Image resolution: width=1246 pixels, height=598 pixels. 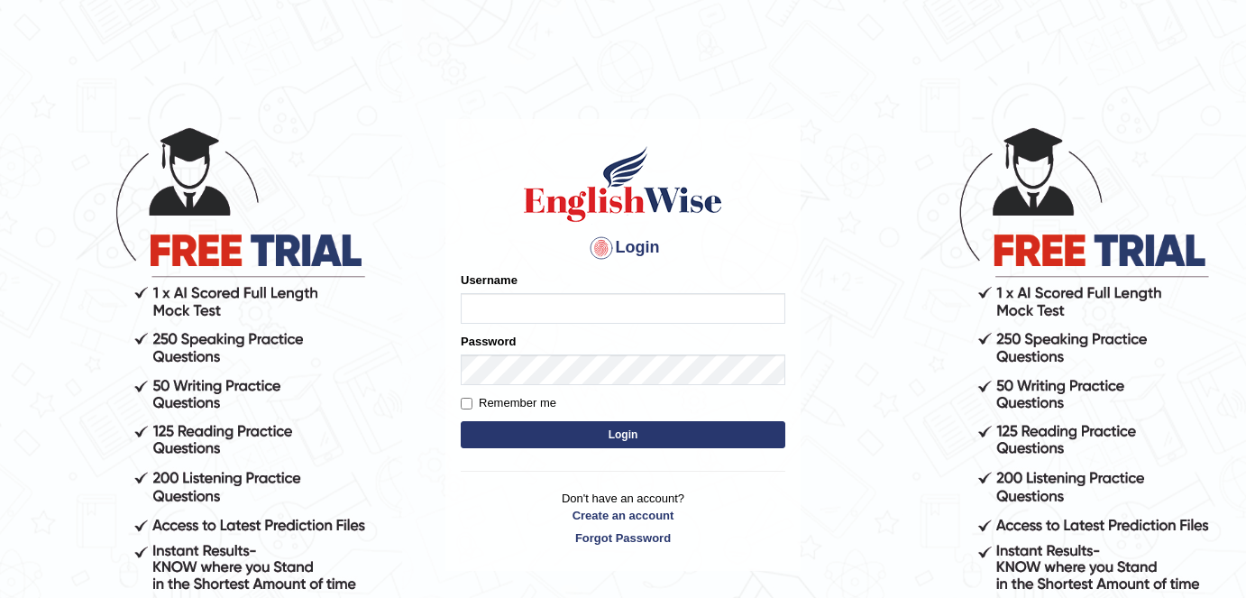 I want to click on label: Username, so click(x=489, y=279).